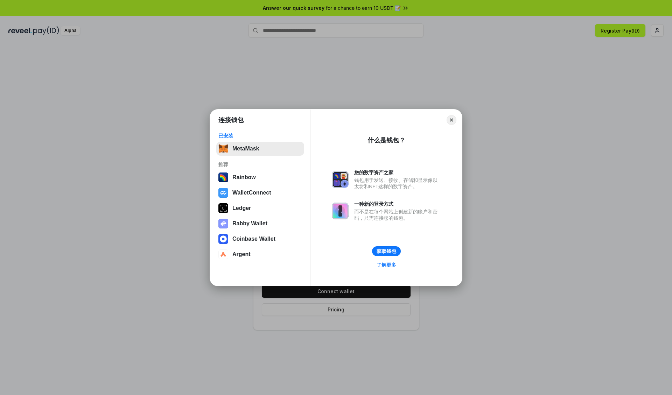 This screenshot has height=395, width=672. Describe the element at coordinates (260, 224) in the screenshot. I see `button: Rabby Wallet` at that location.